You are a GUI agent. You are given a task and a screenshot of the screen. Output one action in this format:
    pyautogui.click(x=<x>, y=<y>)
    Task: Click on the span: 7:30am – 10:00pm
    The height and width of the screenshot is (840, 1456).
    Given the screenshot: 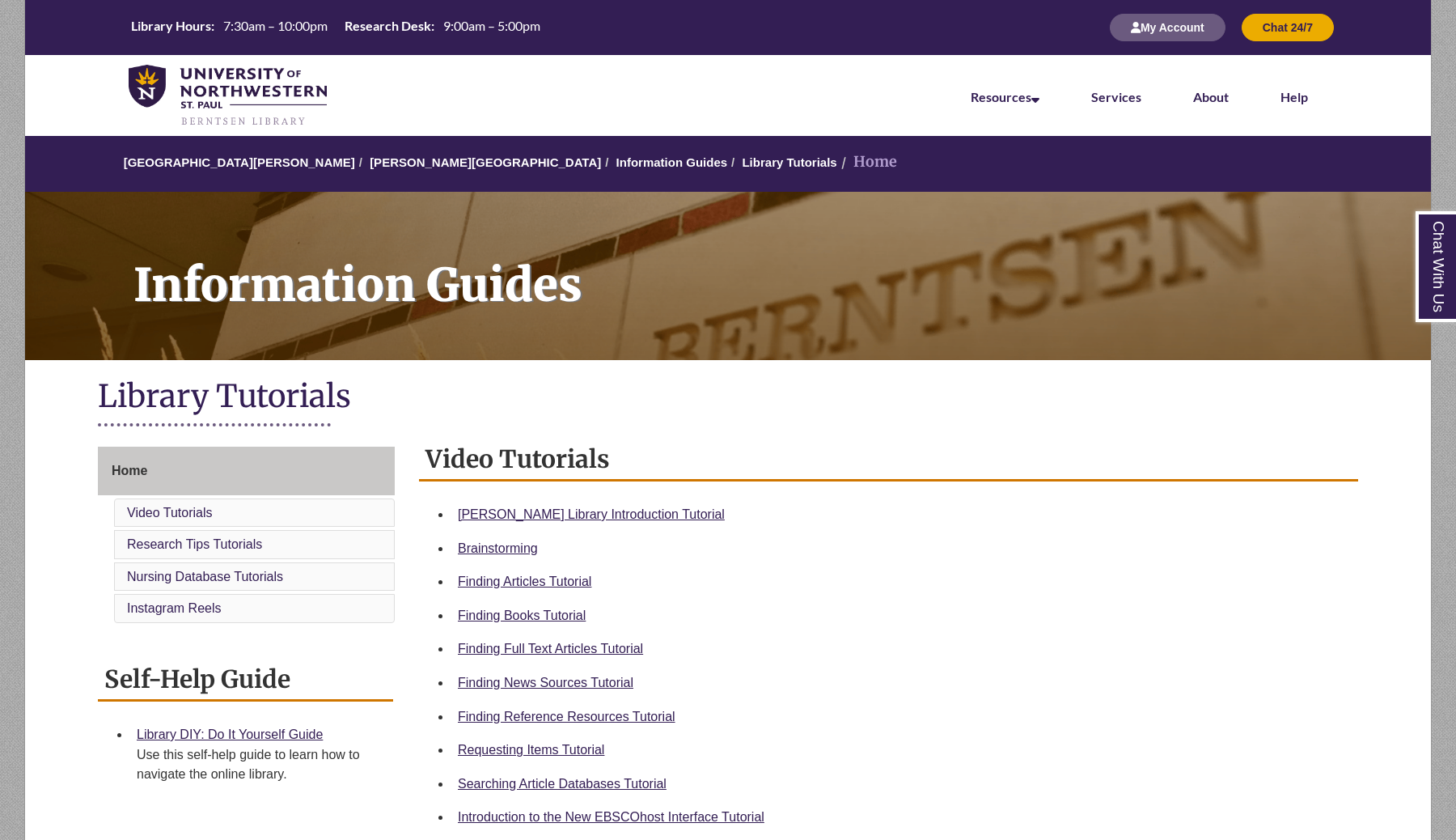 What is the action you would take?
    pyautogui.click(x=276, y=25)
    